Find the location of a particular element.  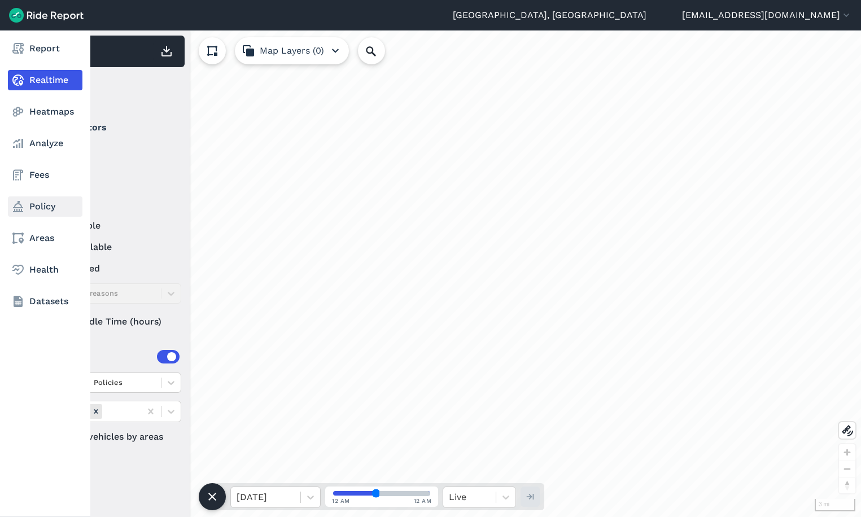

label: reserved is located at coordinates (113, 269).